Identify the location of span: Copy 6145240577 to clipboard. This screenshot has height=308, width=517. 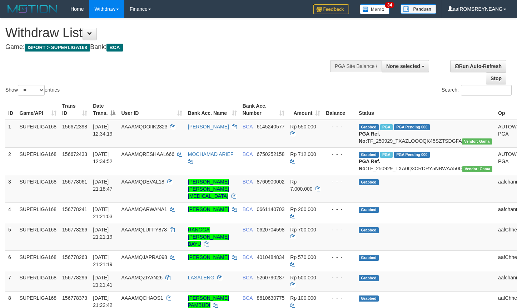
(271, 127).